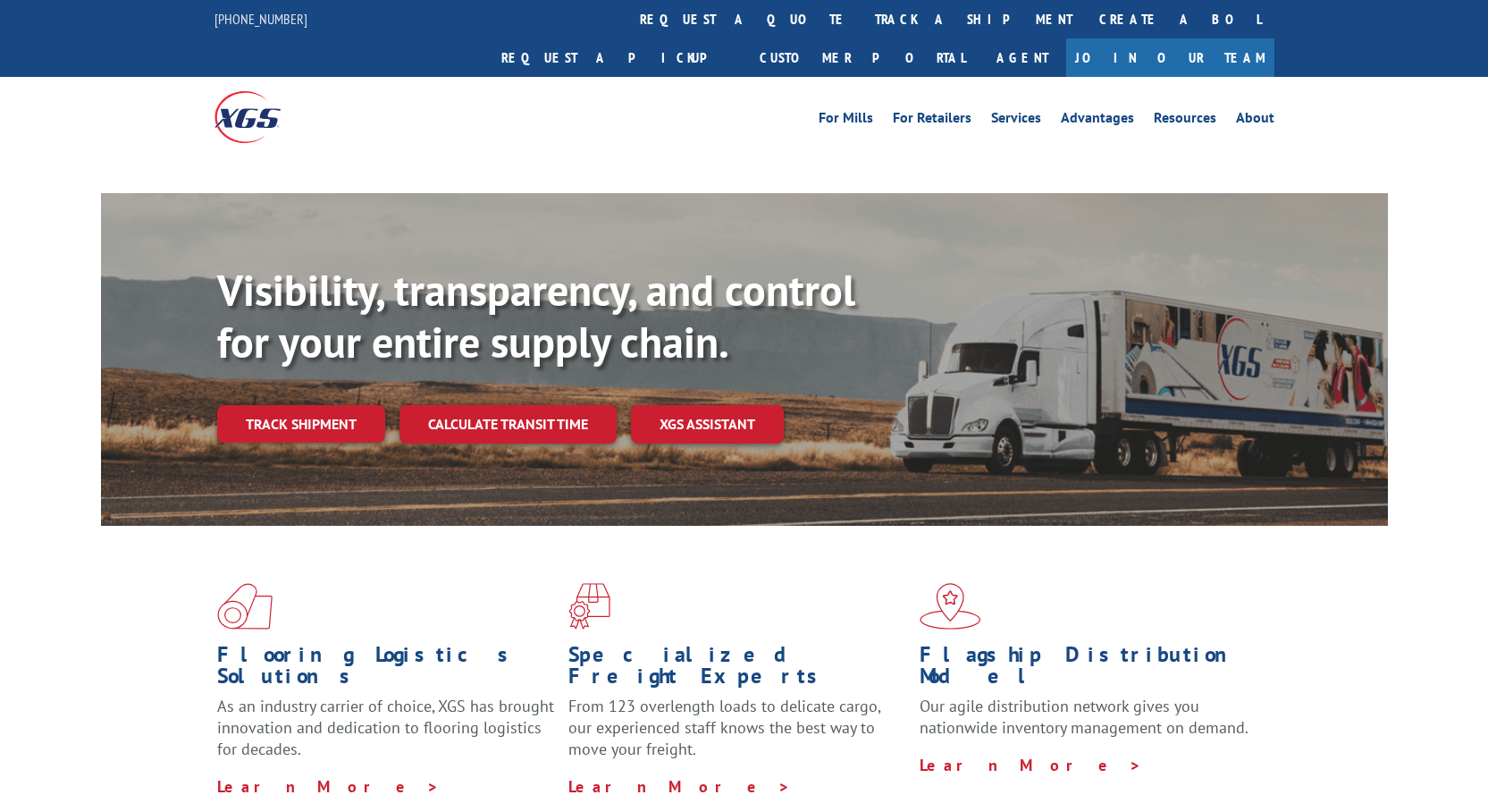 This screenshot has height=795, width=1488. I want to click on a: Calculate transit time, so click(508, 424).